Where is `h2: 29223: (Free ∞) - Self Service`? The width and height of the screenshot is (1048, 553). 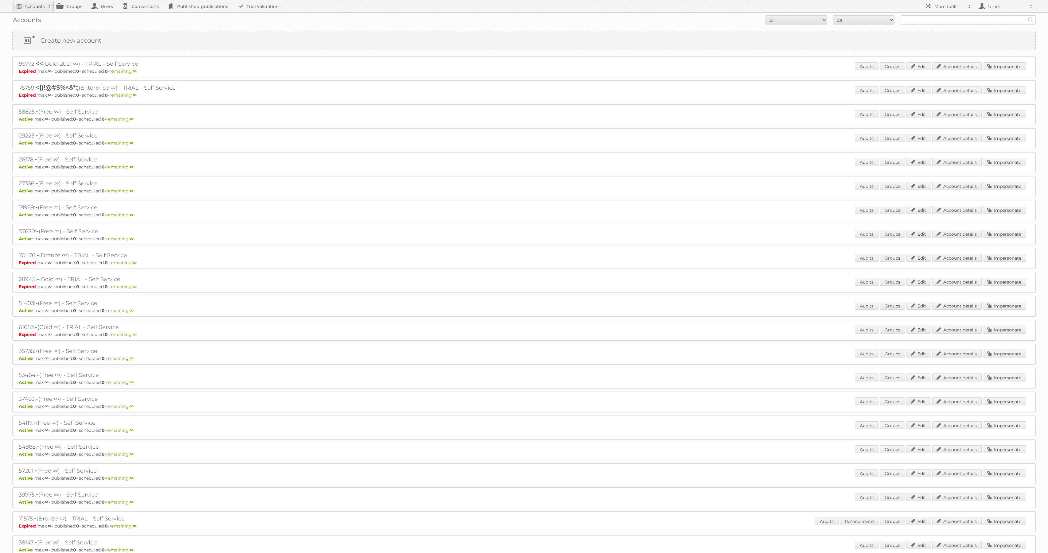
h2: 29223: (Free ∞) - Self Service is located at coordinates (126, 136).